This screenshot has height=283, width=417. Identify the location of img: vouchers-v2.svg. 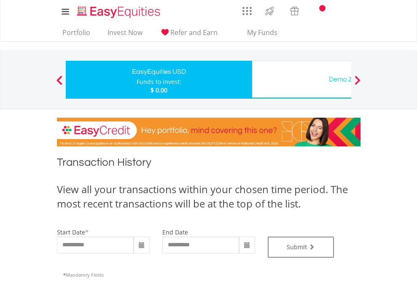
(294, 11).